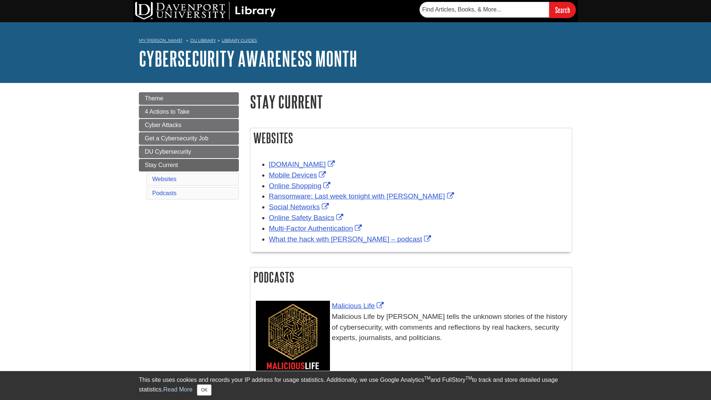 The image size is (711, 400). I want to click on a: Get a Cybersecurity Job, so click(189, 139).